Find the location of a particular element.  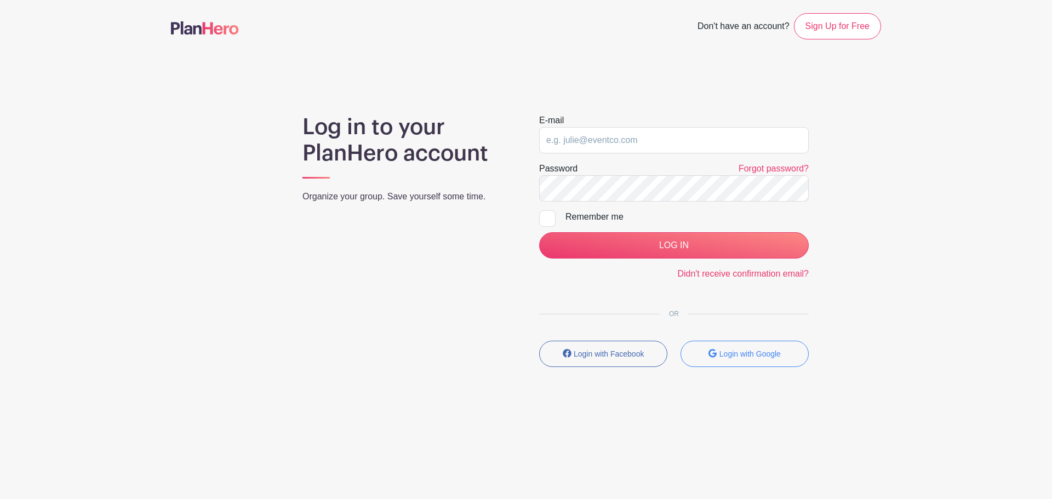

a: Forgot password? is located at coordinates (774, 168).